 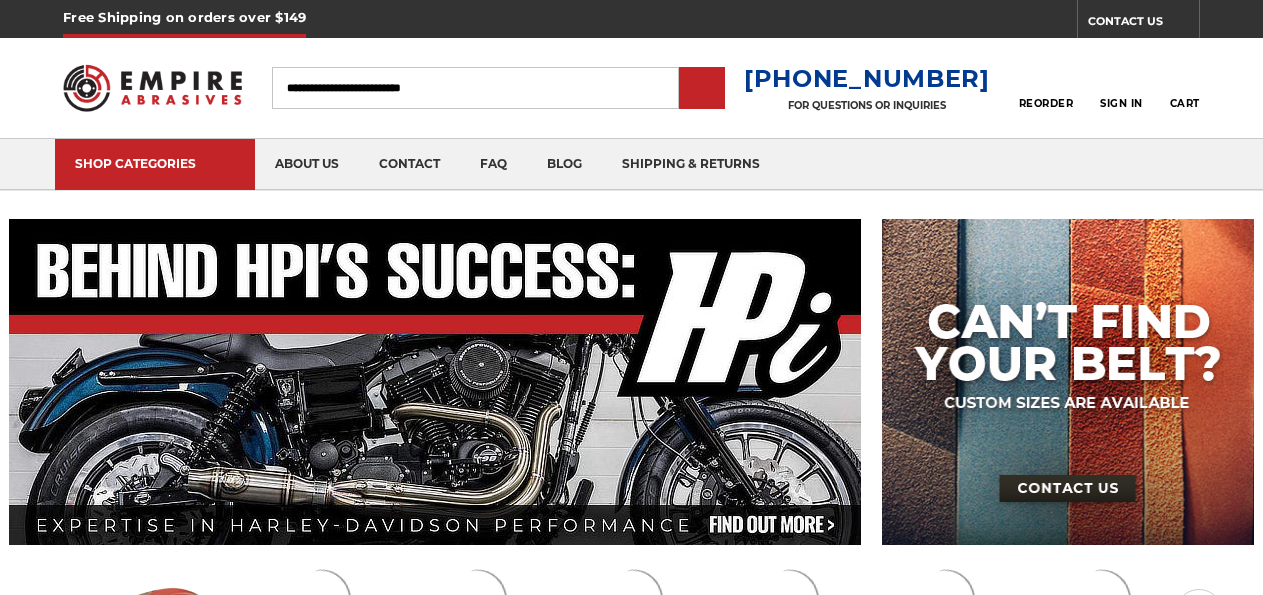 What do you see at coordinates (152, 88) in the screenshot?
I see `img: Empire Abrasives` at bounding box center [152, 88].